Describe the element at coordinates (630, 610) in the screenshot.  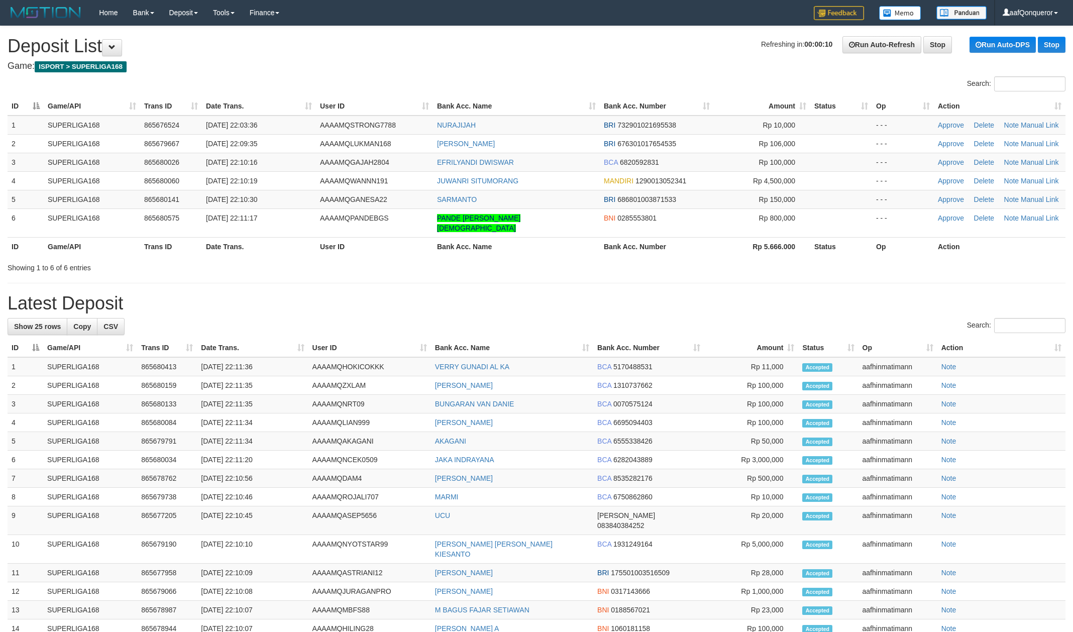
I see `span: Copy 0188567021 to clipboard` at that location.